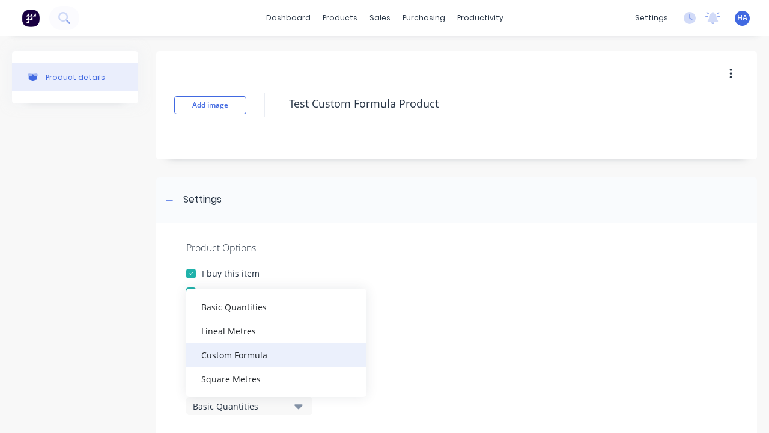  I want to click on div: Lineal Metres, so click(276, 330).